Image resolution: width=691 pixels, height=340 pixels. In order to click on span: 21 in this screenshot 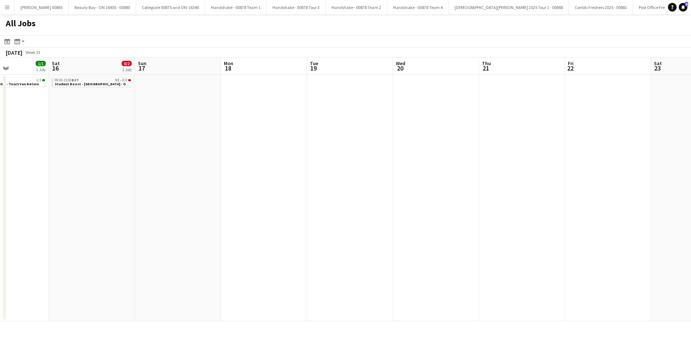, I will do `click(486, 68)`.